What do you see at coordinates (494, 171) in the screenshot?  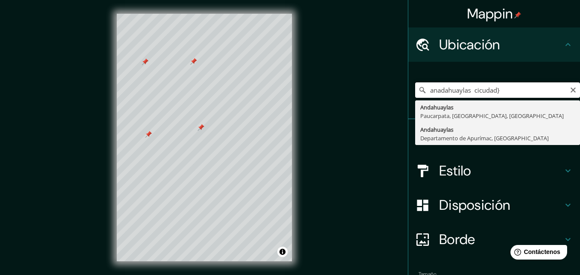 I see `div: Estilo` at bounding box center [494, 171].